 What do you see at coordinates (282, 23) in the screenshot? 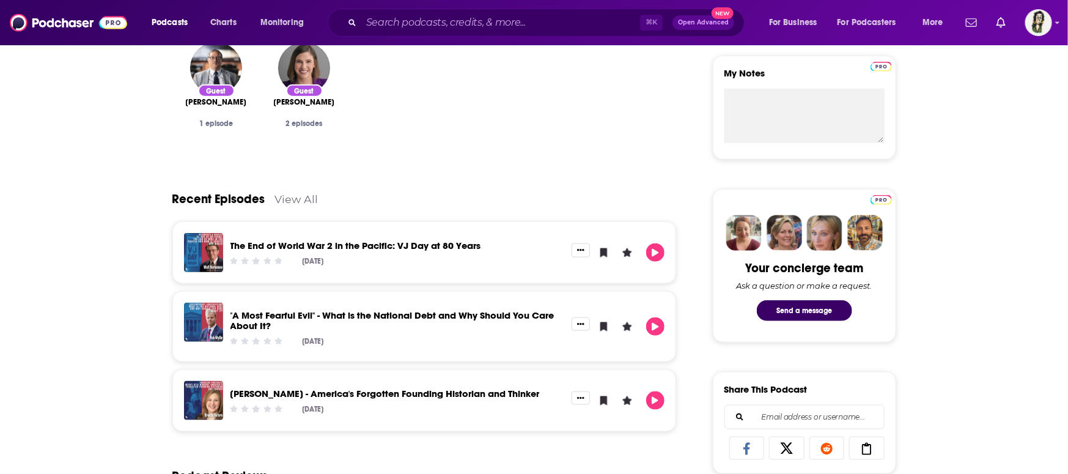
I see `span: Monitoring` at bounding box center [282, 23].